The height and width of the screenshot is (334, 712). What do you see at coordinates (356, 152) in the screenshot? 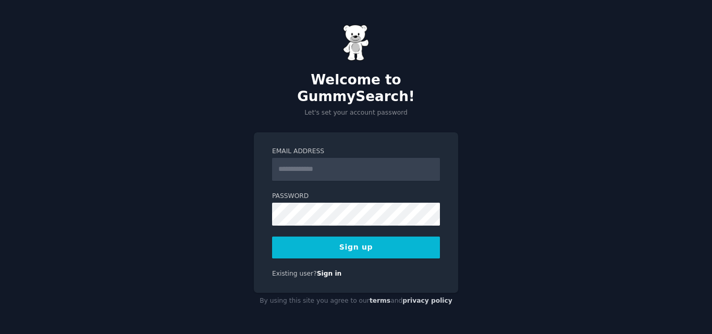
I see `label: Email Address` at bounding box center [356, 152].